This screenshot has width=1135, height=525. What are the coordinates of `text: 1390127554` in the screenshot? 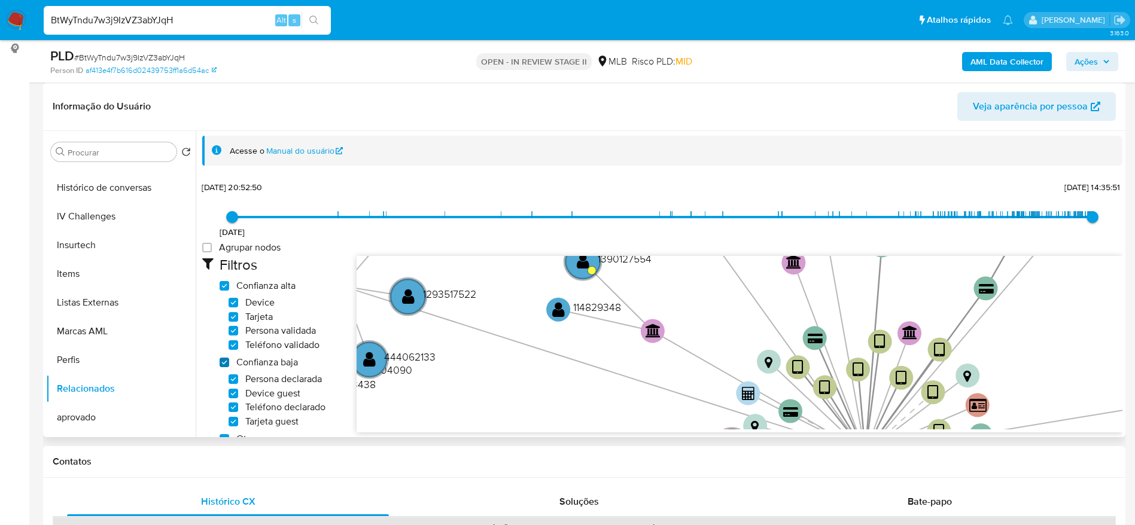 It's located at (625, 259).